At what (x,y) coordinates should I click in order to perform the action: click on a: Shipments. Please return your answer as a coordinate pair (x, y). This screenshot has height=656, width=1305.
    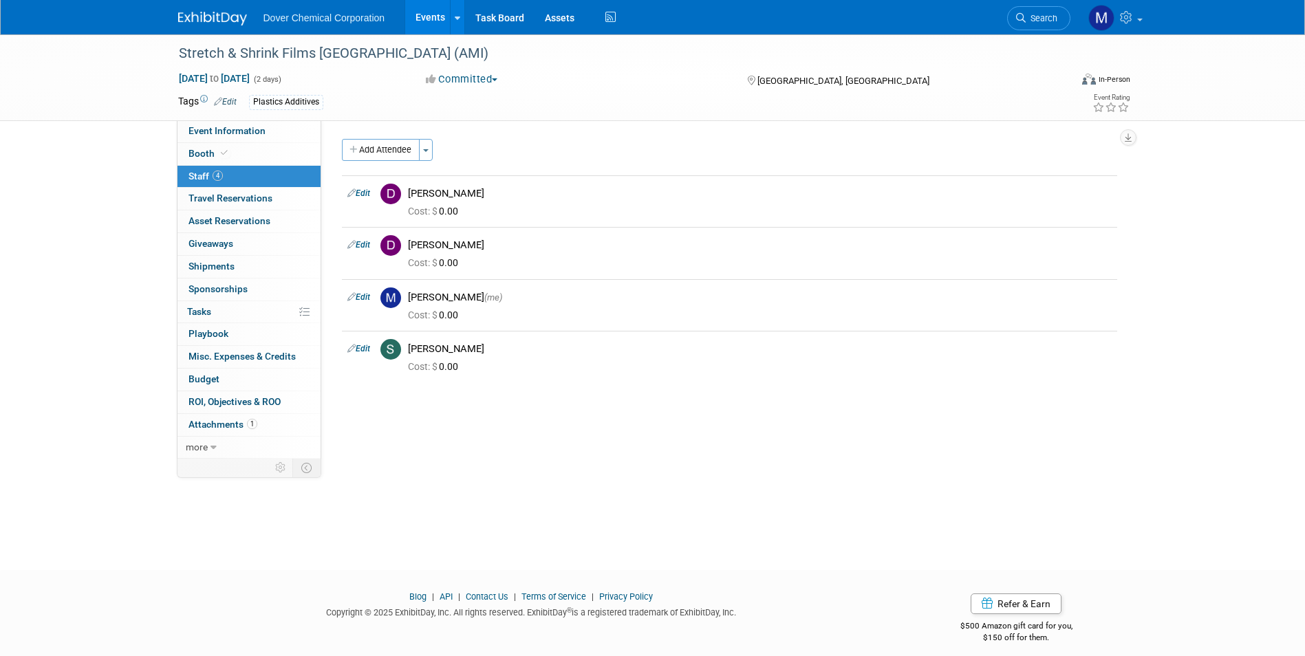
    Looking at the image, I should click on (249, 267).